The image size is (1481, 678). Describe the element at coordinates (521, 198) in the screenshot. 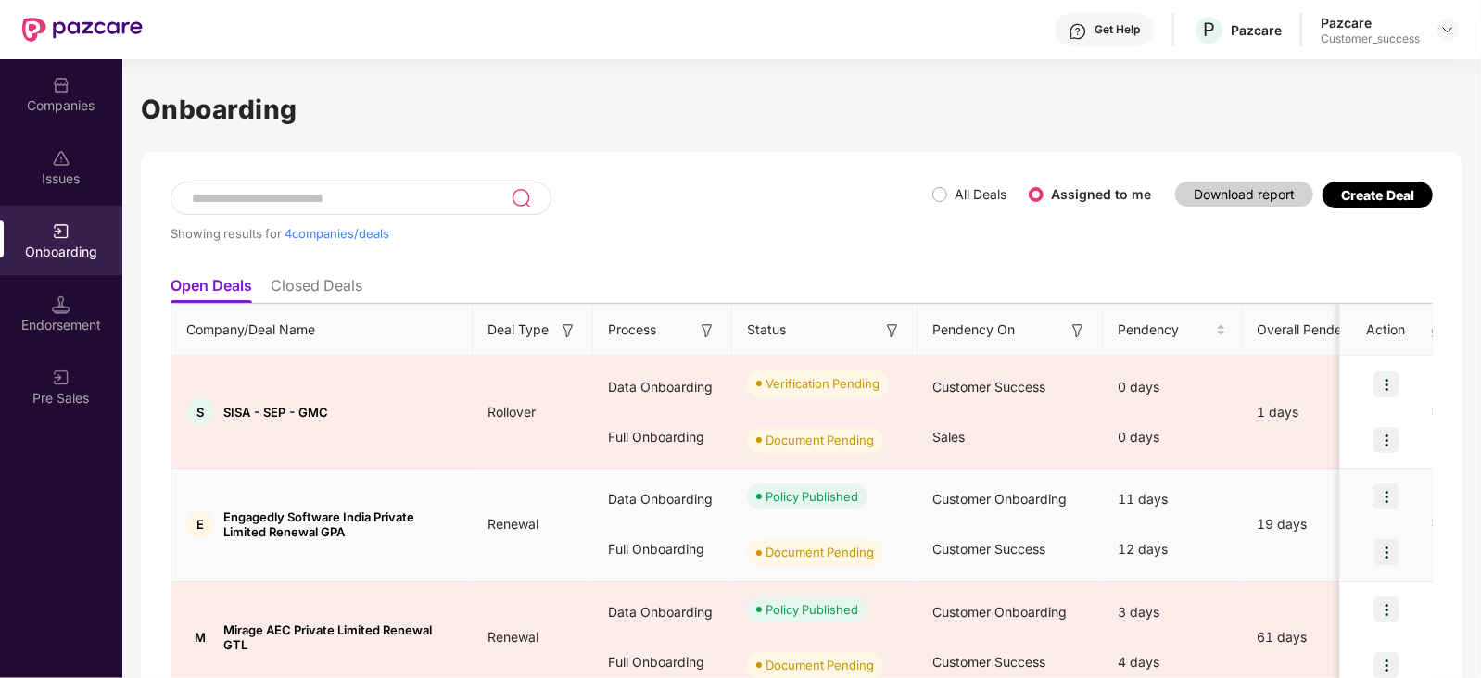

I see `img: svg+xml;base64,PHN2ZyB3aWR0aD0iMjQiIGhlaWdodD0iMjUiIHZpZXdCb3g9IjAgMCAyNCAyNSIgZmlsbD0ibm9uZSIgeG...` at that location.